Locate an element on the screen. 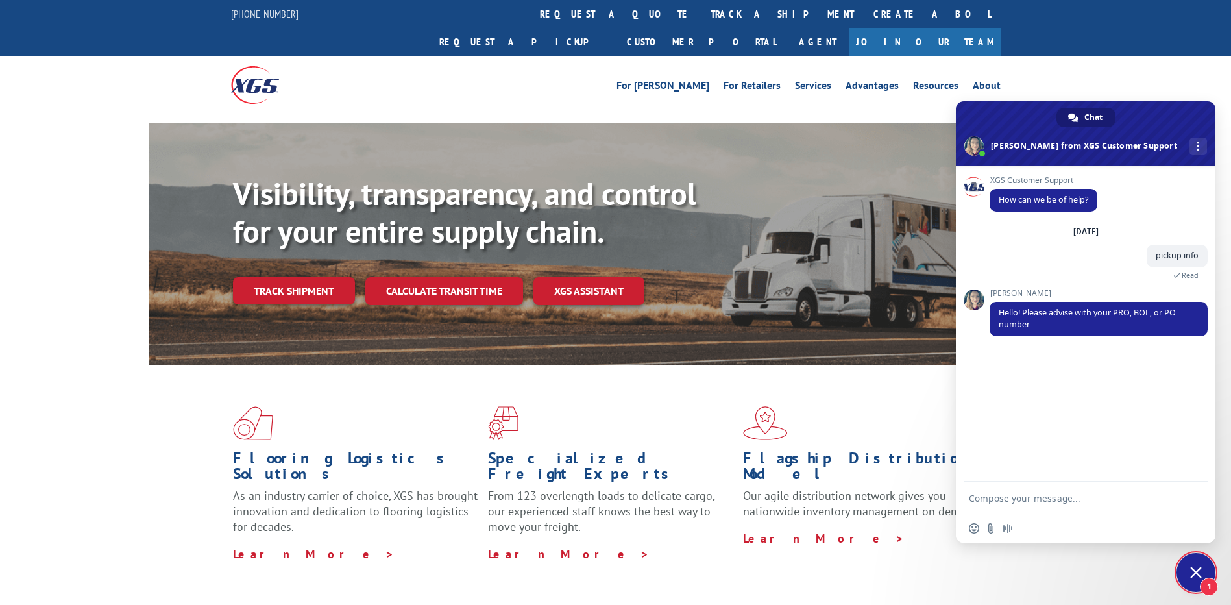  a: Services is located at coordinates (813, 88).